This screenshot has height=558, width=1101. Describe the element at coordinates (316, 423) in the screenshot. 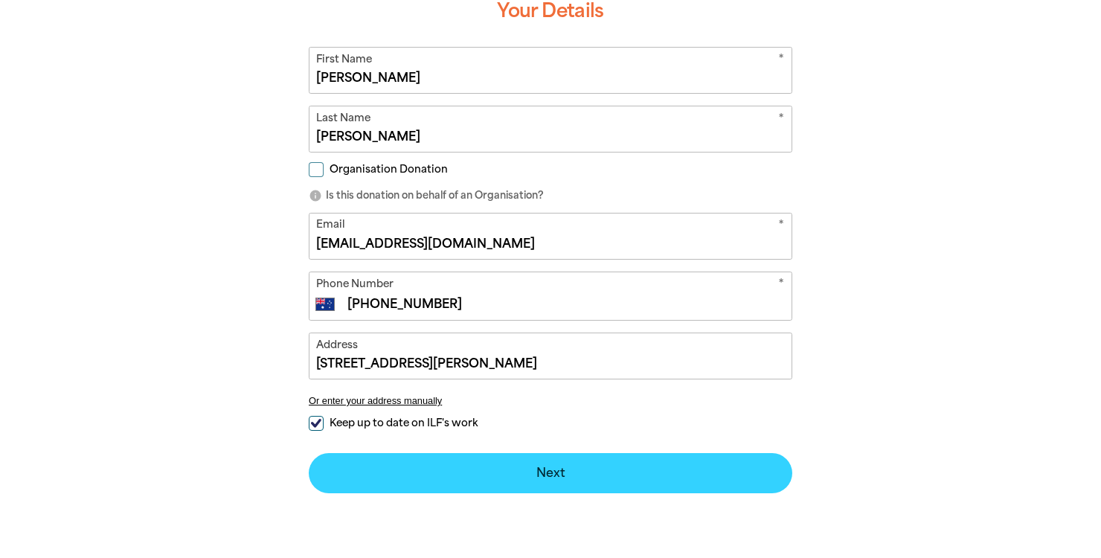

I see `input: Keep up to date on ILF's work` at that location.